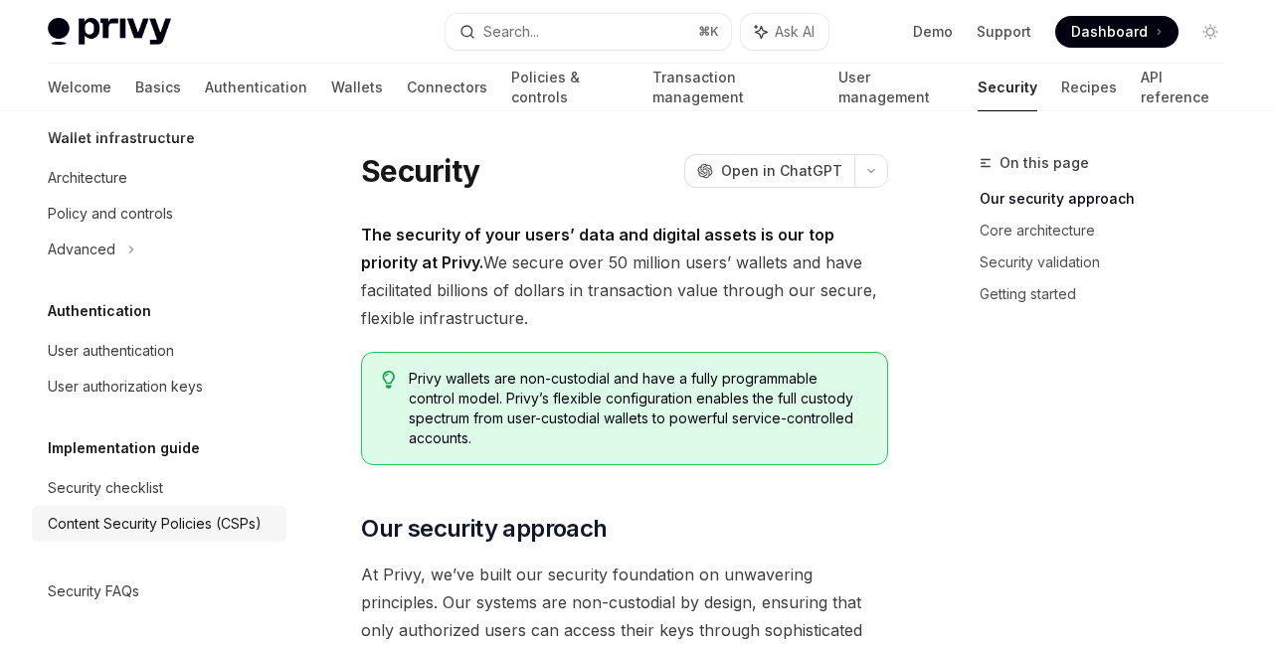 This screenshot has height=649, width=1274. What do you see at coordinates (483, 529) in the screenshot?
I see `span: Our security approach` at bounding box center [483, 529].